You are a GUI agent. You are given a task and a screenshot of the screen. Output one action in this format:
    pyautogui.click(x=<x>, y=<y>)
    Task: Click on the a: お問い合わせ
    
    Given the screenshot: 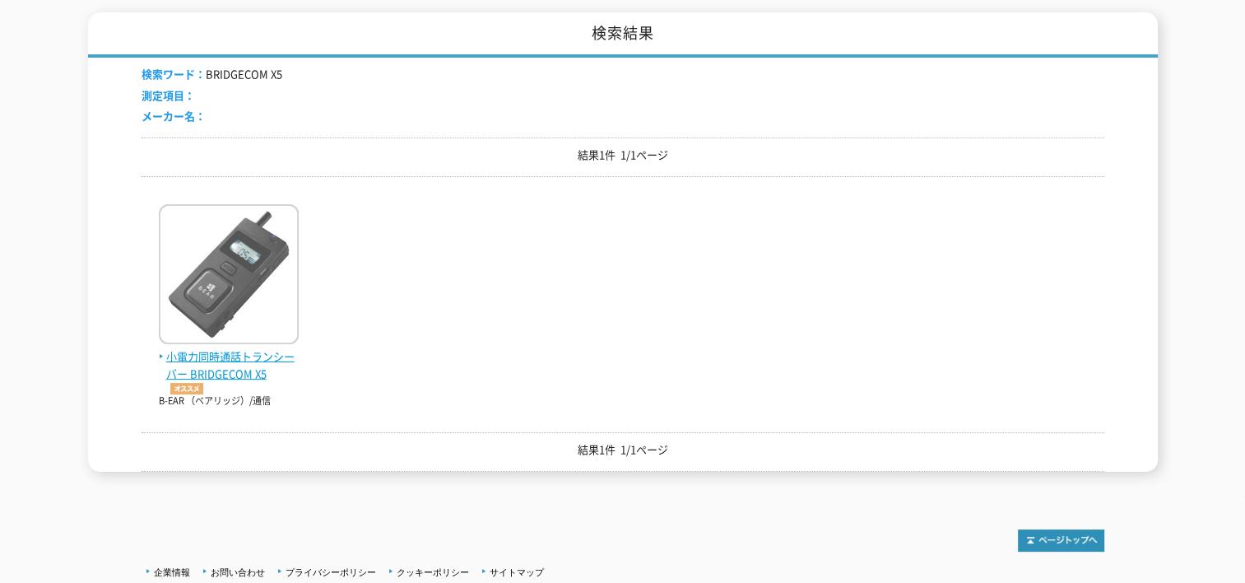 What is the action you would take?
    pyautogui.click(x=238, y=572)
    